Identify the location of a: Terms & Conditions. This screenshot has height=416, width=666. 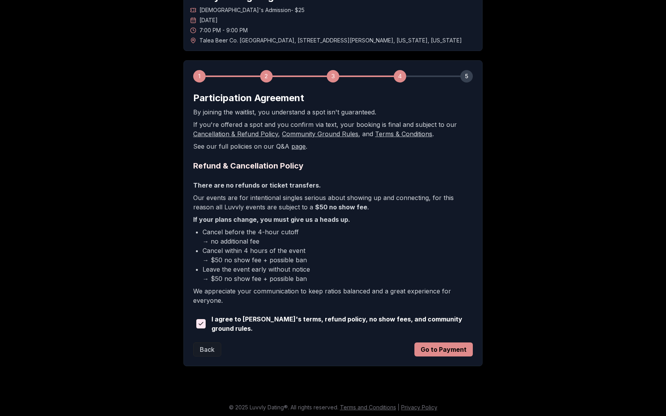
(404, 134).